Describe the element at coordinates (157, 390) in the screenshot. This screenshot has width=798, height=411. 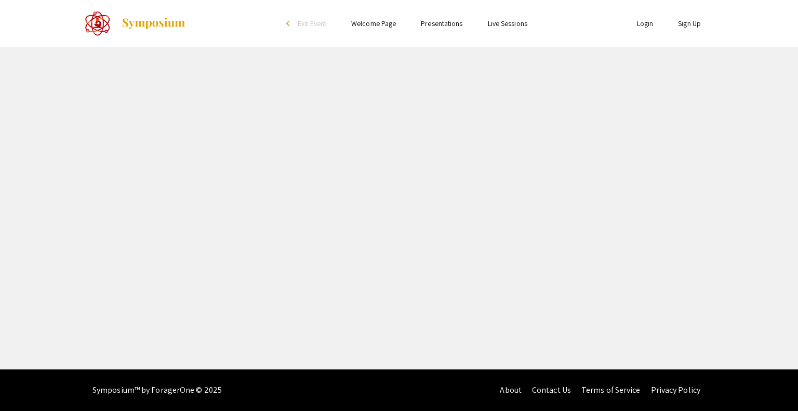
I see `div: Symposium™ by ForagerOne © 2025` at that location.